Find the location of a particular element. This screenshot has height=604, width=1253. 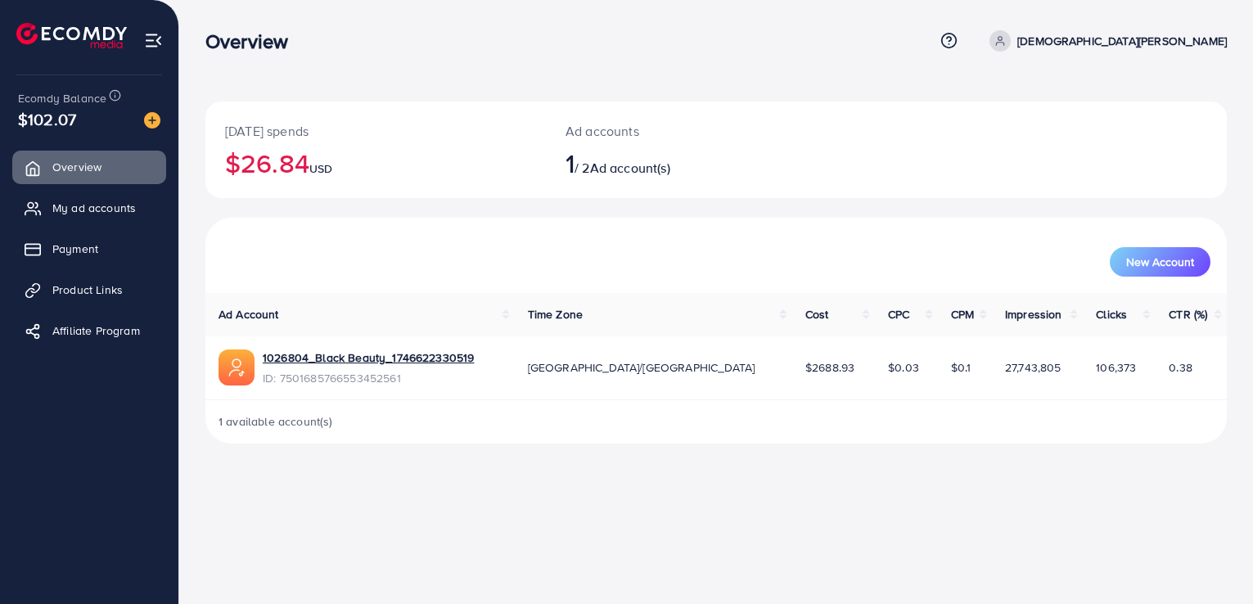

span: My ad accounts is located at coordinates (94, 208).